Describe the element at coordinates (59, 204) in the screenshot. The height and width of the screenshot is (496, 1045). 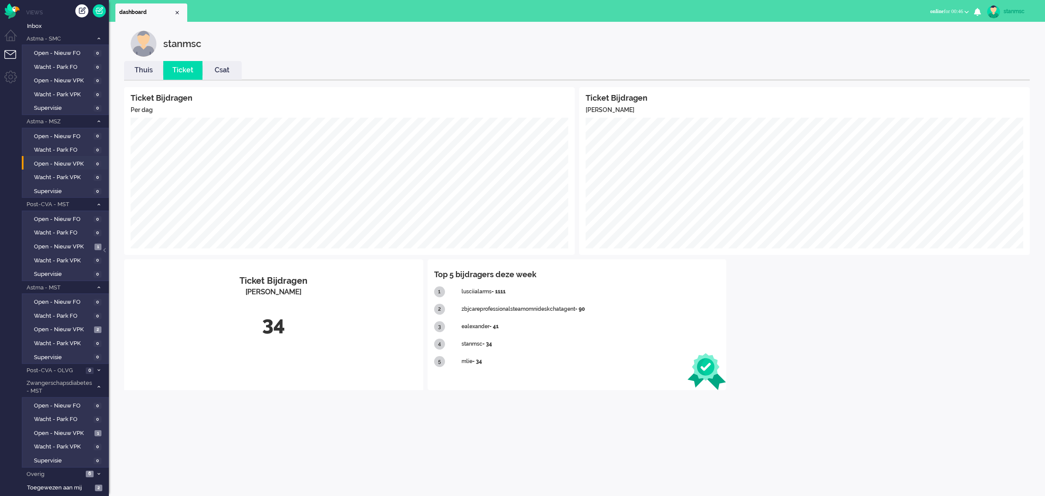
I see `span: Post-CVA - MST` at that location.